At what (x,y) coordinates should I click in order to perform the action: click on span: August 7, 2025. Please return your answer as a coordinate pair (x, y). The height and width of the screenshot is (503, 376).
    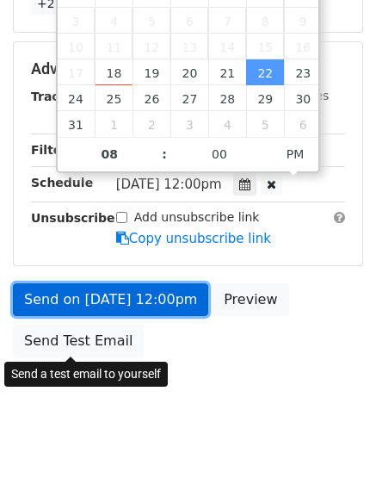
    Looking at the image, I should click on (227, 21).